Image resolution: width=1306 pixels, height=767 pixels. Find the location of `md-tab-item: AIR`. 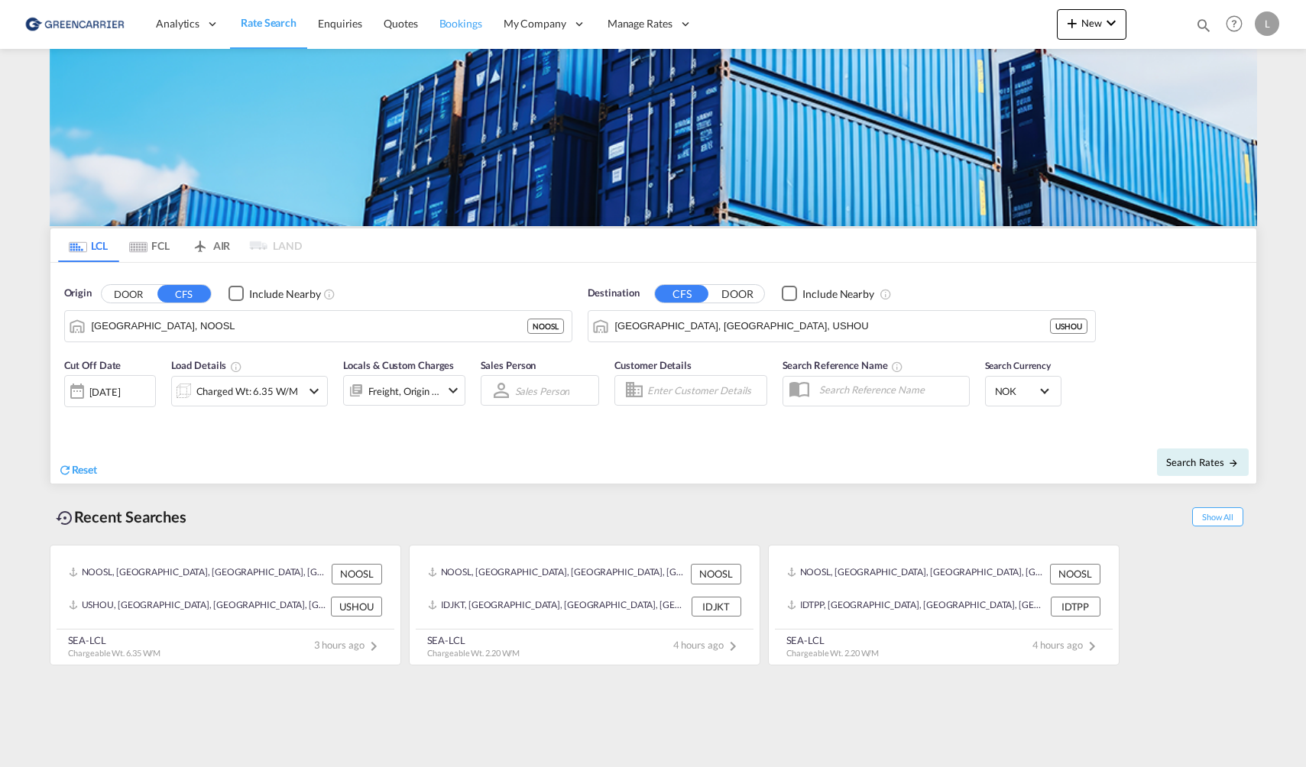

md-tab-item: AIR is located at coordinates (211, 245).